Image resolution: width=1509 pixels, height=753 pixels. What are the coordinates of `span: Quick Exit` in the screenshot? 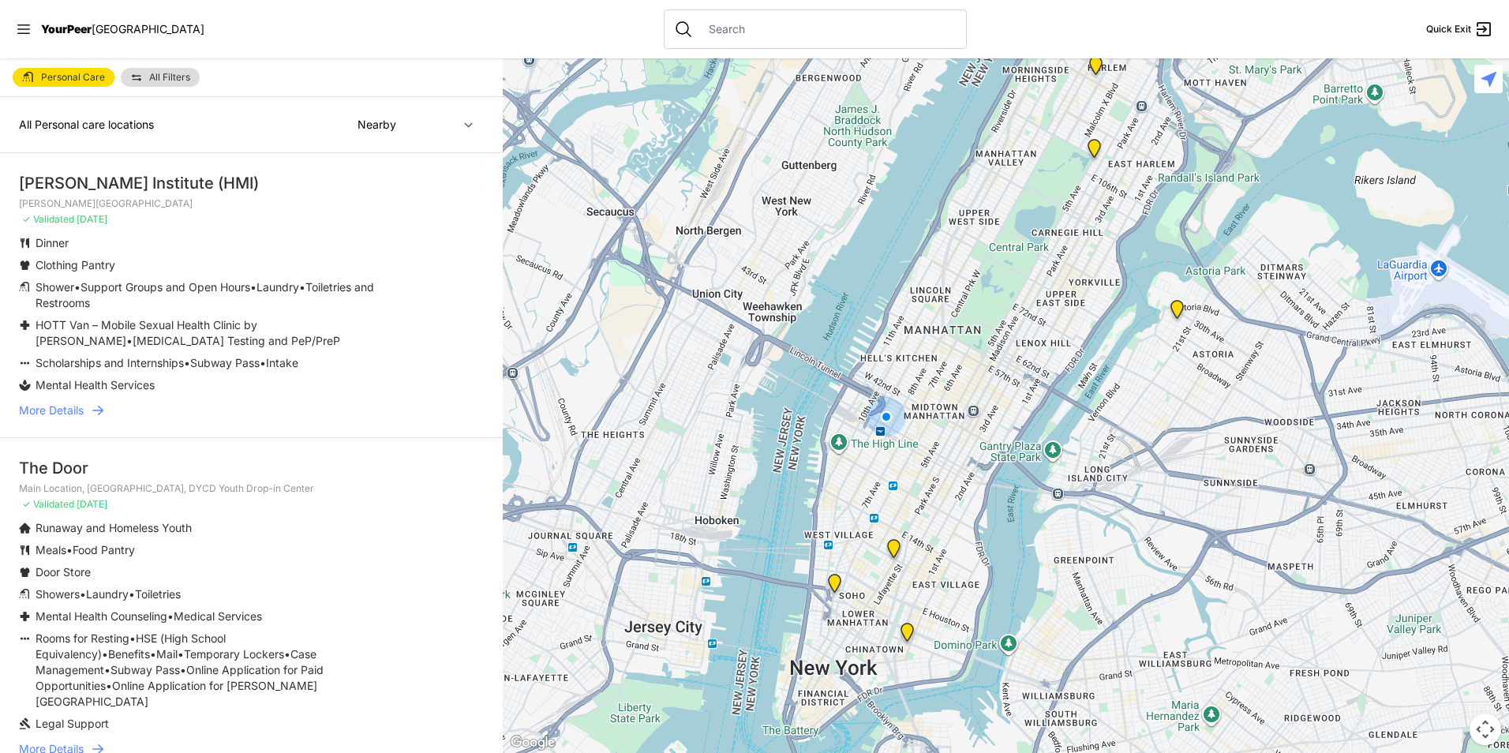 It's located at (1448, 29).